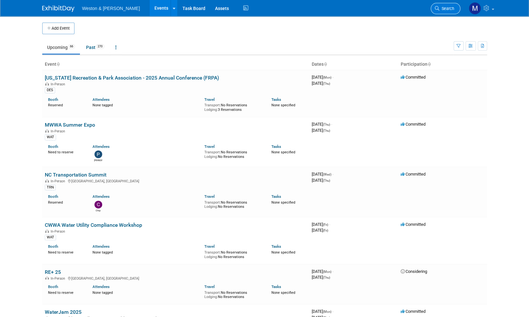 Image resolution: width=529 pixels, height=317 pixels. What do you see at coordinates (446, 8) in the screenshot?
I see `span: Search` at bounding box center [446, 8].